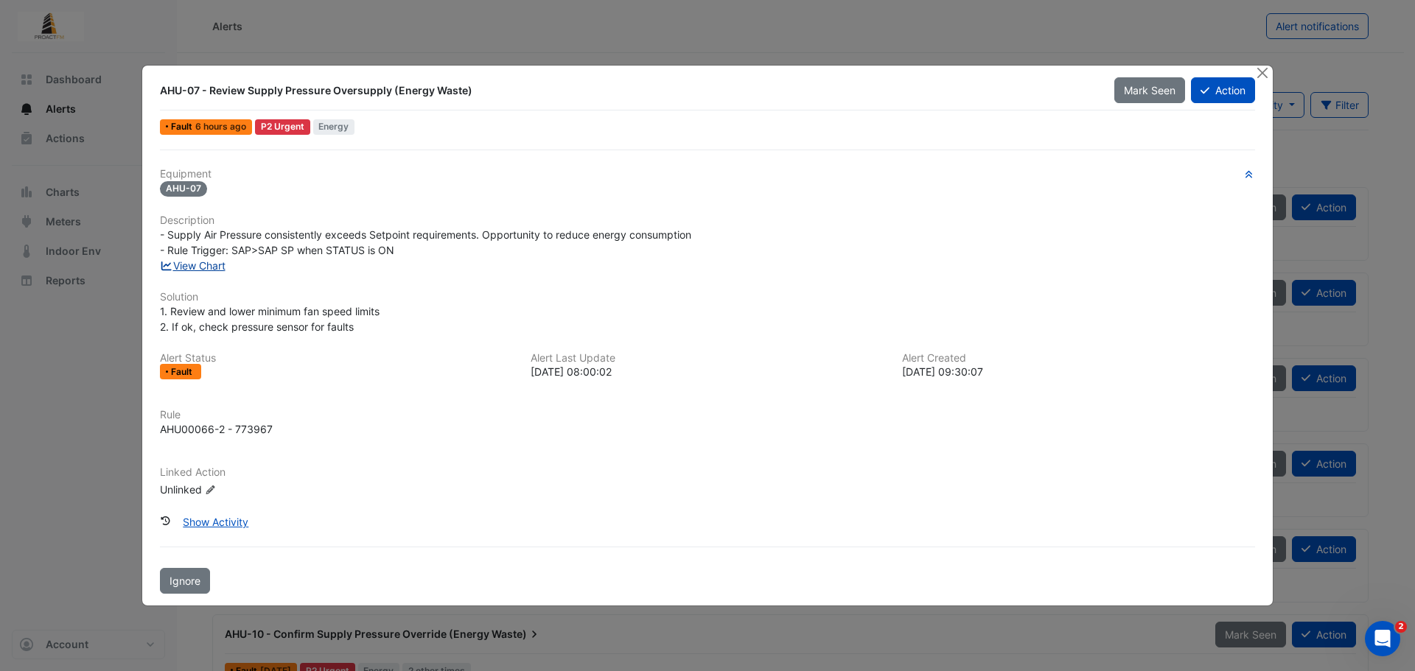  Describe the element at coordinates (707, 415) in the screenshot. I see `h6: Rule` at that location.